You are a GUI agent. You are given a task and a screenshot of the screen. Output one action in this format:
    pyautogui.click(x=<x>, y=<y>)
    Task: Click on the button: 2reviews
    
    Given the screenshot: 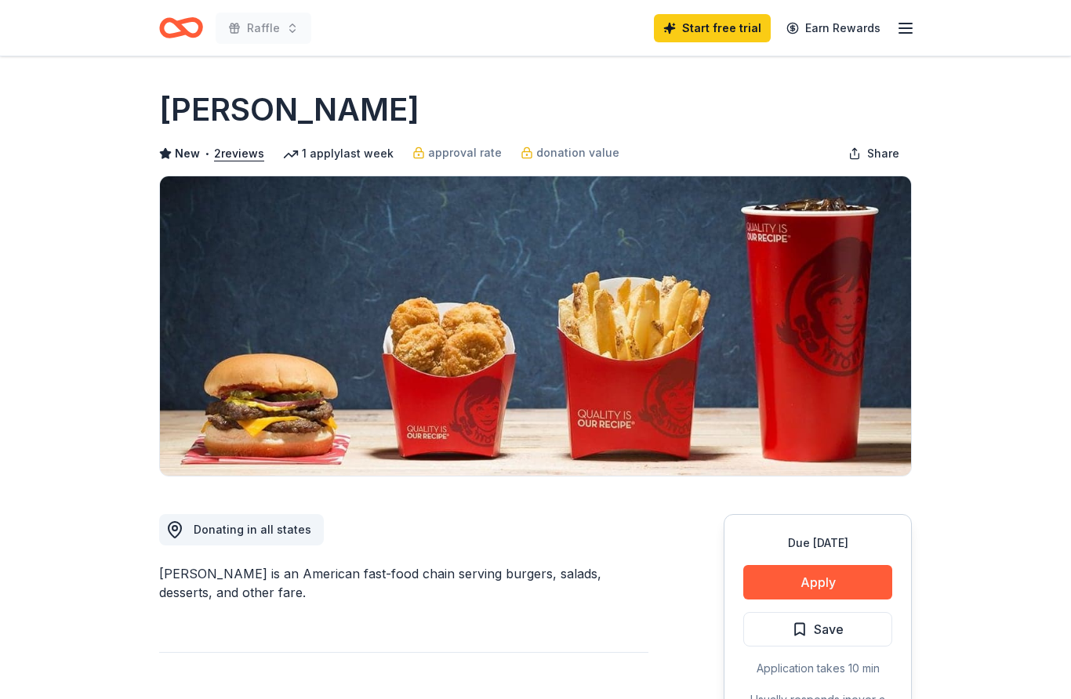 What is the action you would take?
    pyautogui.click(x=239, y=154)
    